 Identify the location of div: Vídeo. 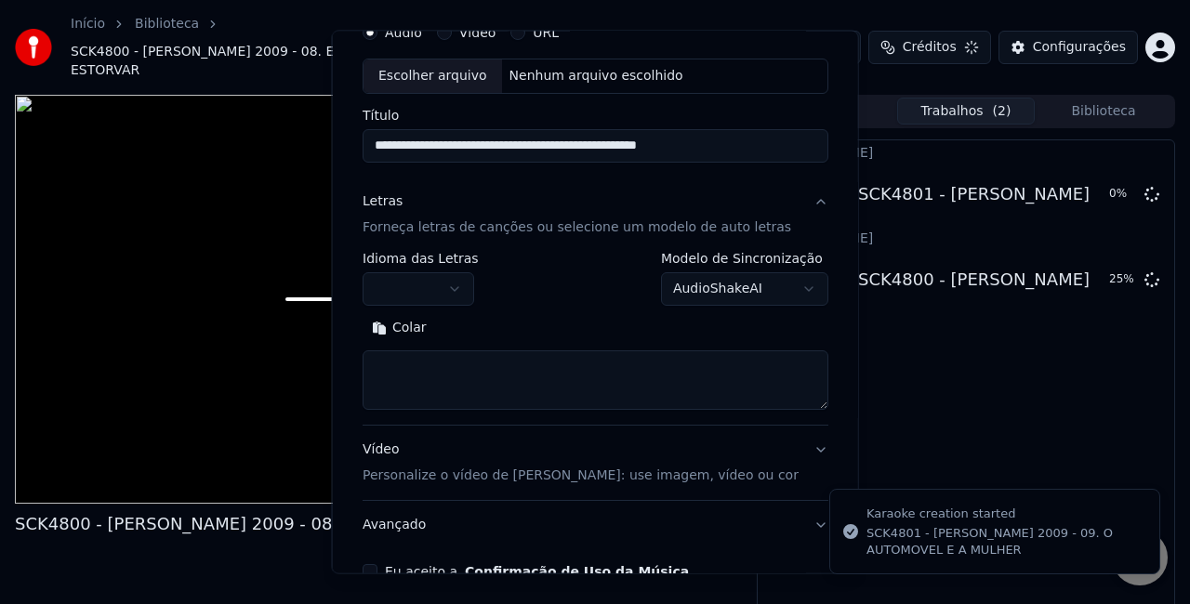
(580, 463).